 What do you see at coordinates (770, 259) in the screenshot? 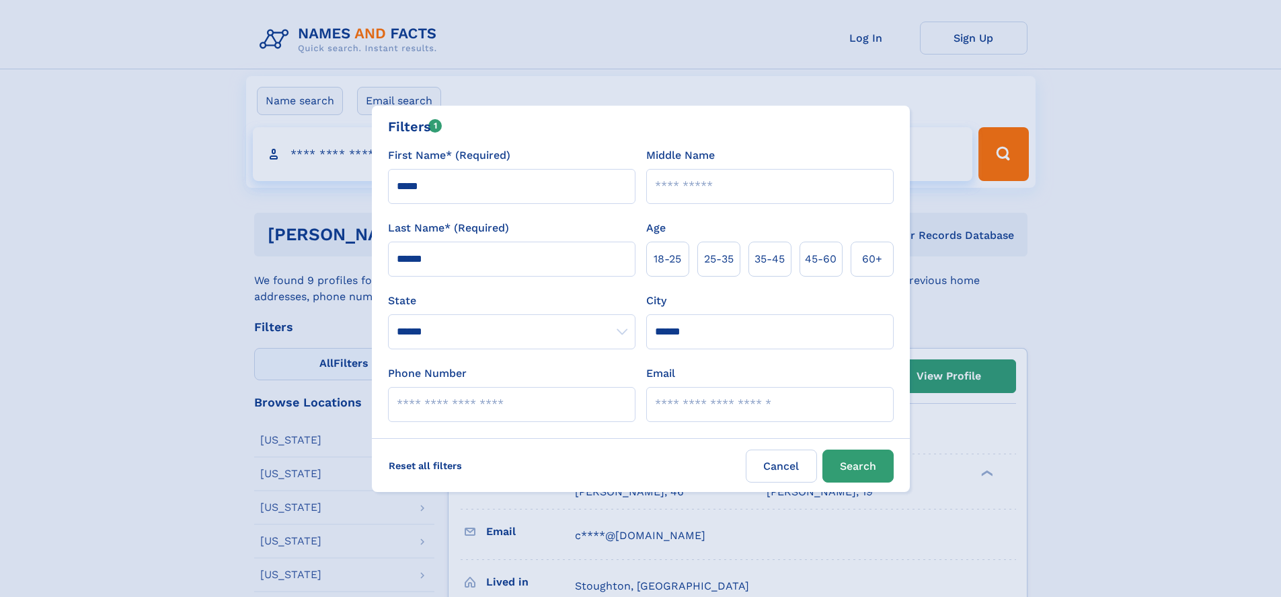
I see `span: 35‑45` at bounding box center [770, 259].